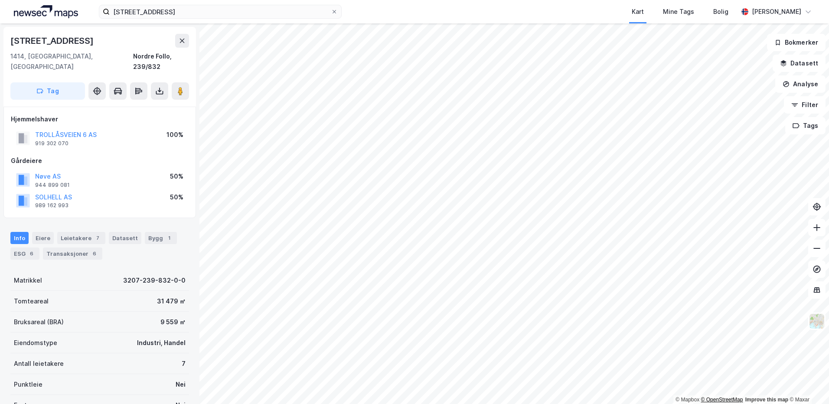 The height and width of the screenshot is (404, 829). What do you see at coordinates (100, 119) in the screenshot?
I see `div: Hjemmelshaver` at bounding box center [100, 119].